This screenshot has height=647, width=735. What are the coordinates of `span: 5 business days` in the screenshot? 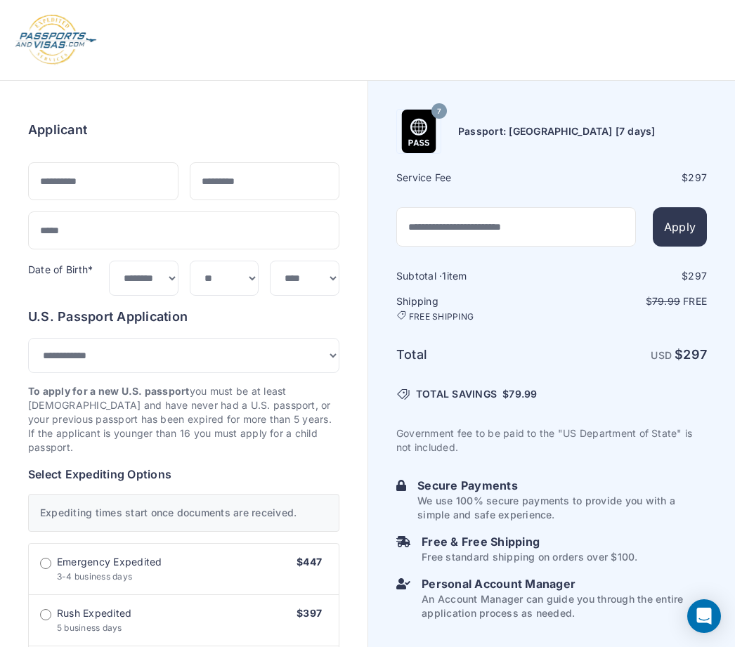 It's located at (89, 627).